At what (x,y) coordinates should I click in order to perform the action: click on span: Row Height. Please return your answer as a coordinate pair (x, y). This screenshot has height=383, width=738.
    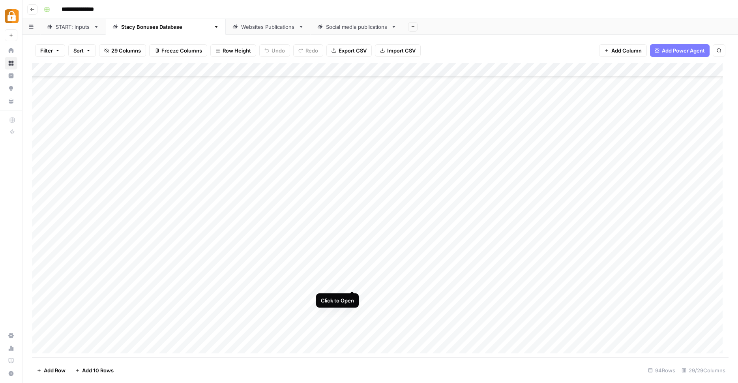
    Looking at the image, I should click on (237, 51).